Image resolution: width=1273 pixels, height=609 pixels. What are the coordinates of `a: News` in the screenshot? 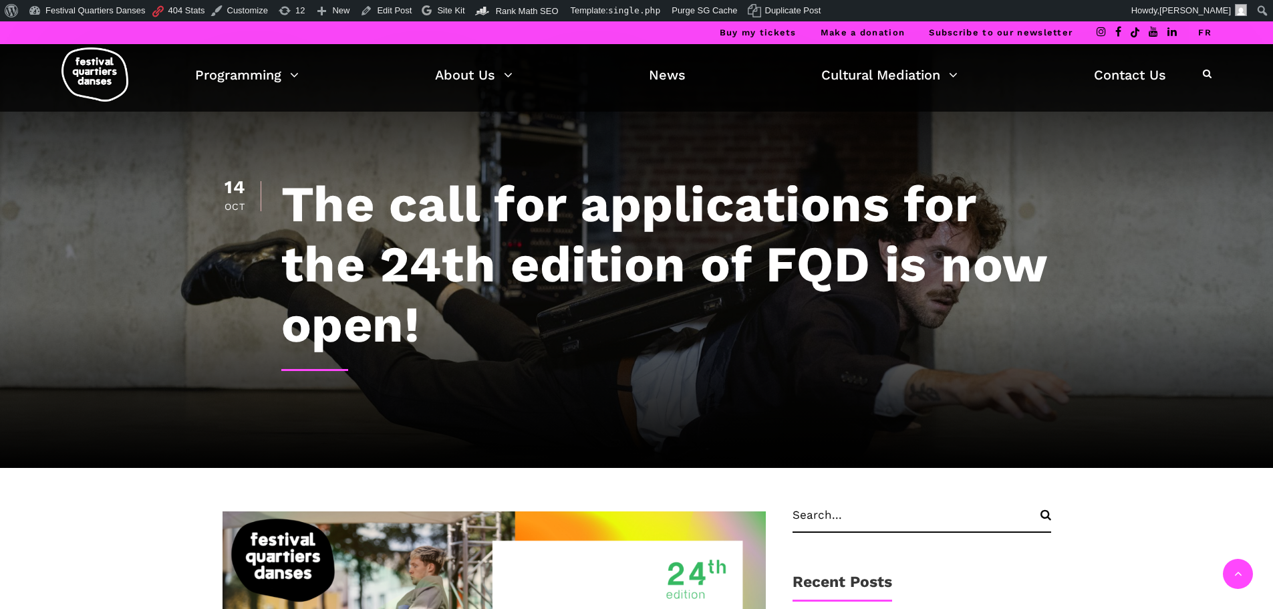 It's located at (667, 75).